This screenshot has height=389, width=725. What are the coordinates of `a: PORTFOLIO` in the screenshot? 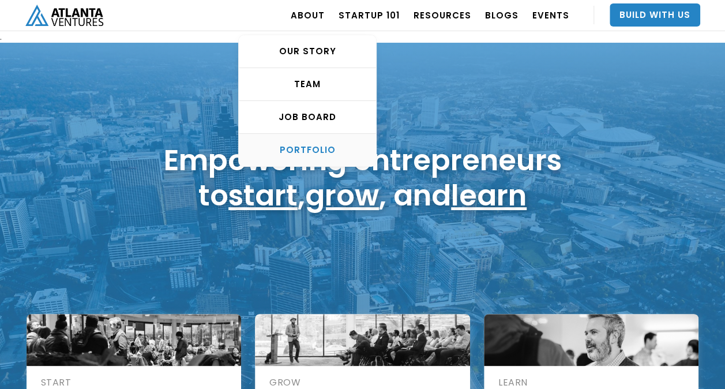 It's located at (307, 150).